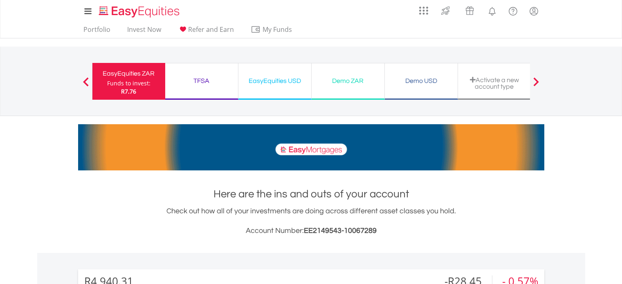 This screenshot has height=284, width=622. Describe the element at coordinates (311, 221) in the screenshot. I see `div: Check out how all of your investments are doing across different asset classes you hold.` at that location.